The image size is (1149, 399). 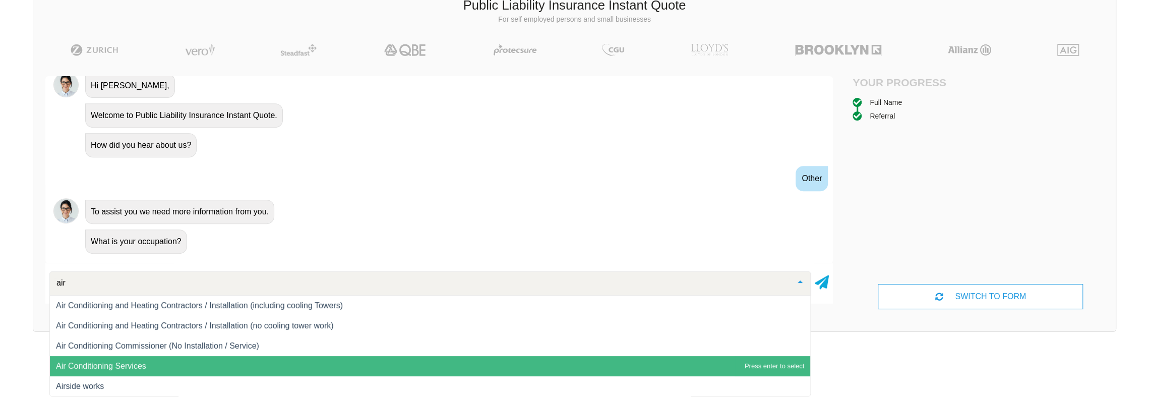 I want to click on div: What is your occupation?, so click(x=136, y=241).